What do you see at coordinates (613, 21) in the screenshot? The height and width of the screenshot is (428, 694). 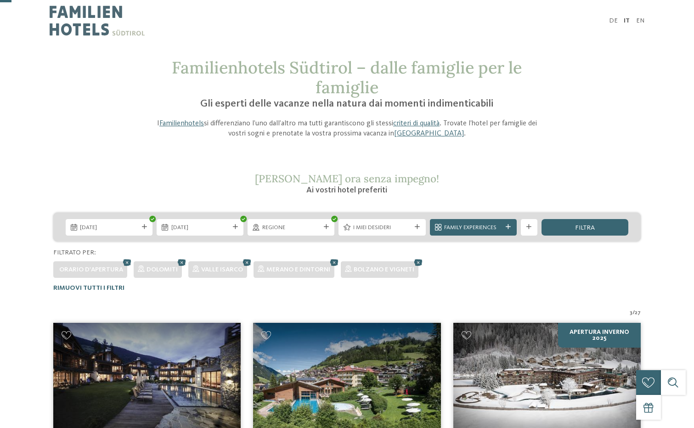 I see `a: DE` at bounding box center [613, 21].